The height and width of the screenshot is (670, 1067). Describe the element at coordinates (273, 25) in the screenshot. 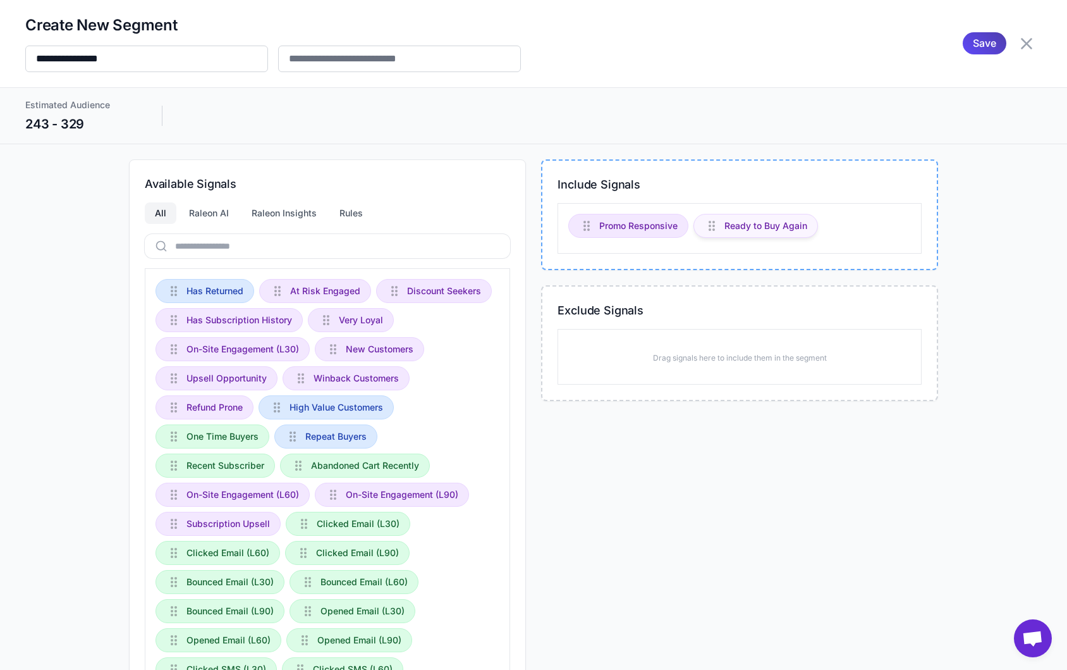

I see `h2: Create New Segment` at that location.